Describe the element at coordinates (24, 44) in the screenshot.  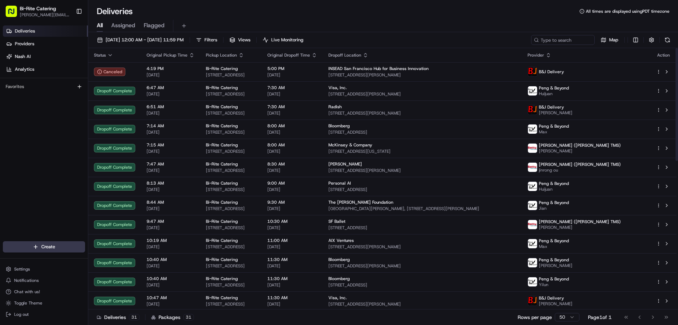
I see `span: Providers` at that location.